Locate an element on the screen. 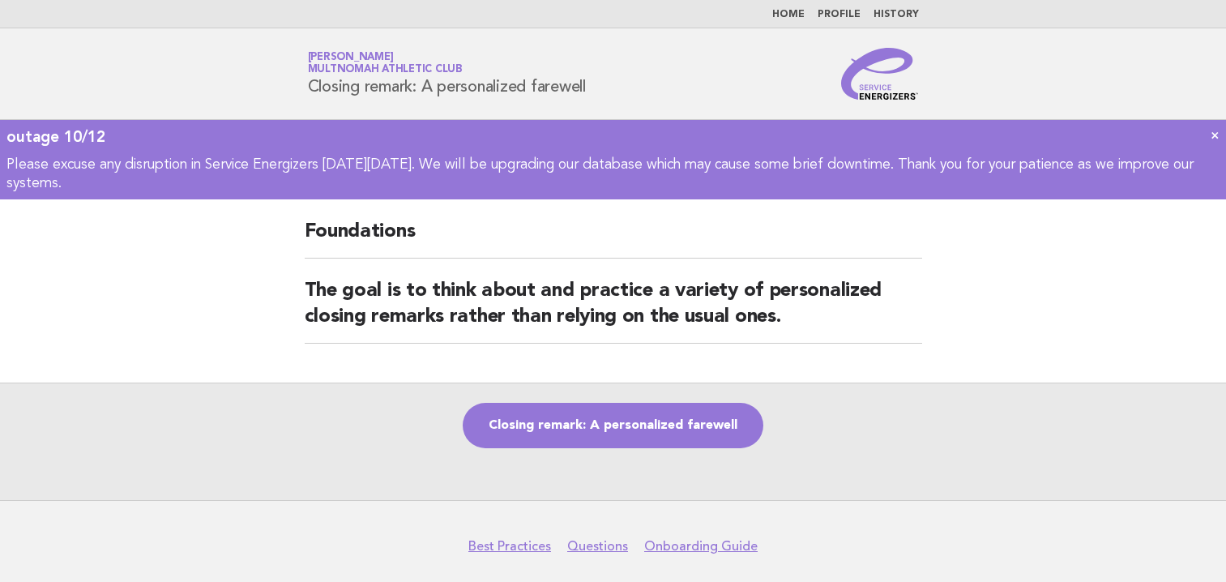  h2: Foundations is located at coordinates (613, 238).